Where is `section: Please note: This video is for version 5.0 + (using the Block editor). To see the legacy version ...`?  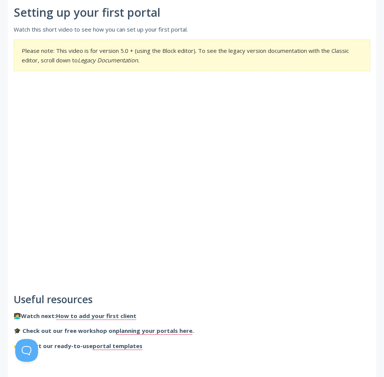
section: Please note: This video is for version 5.0 + (using the Block editor). To see the legacy version ... is located at coordinates (192, 55).